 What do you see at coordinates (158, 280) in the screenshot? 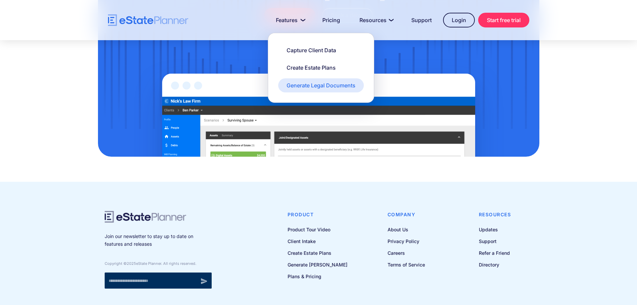
I see `form: Newsletter signup` at bounding box center [158, 280].